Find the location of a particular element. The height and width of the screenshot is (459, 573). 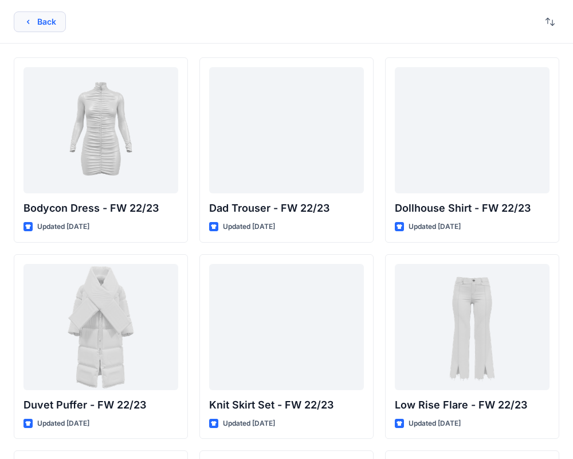

p: Dollhouse Shirt - FW 22/23 is located at coordinates (473, 208).